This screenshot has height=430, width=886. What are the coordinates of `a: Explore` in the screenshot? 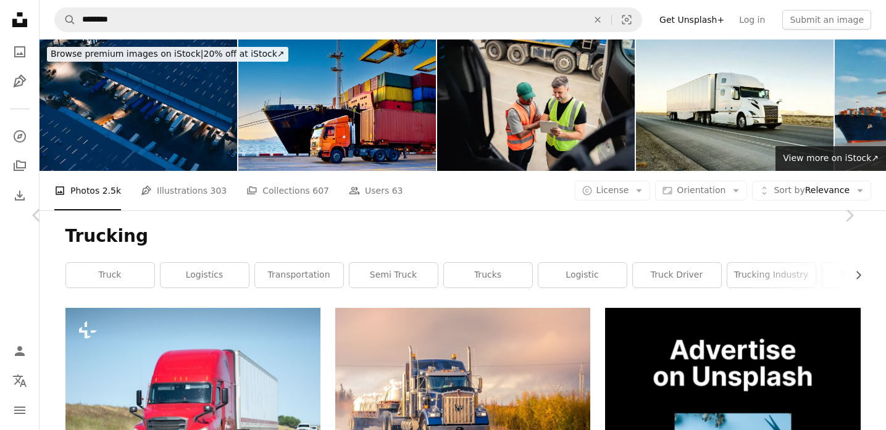 It's located at (20, 136).